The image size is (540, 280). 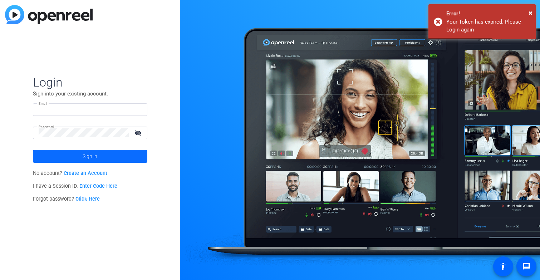 What do you see at coordinates (90, 156) in the screenshot?
I see `span: Sign in` at bounding box center [90, 156].